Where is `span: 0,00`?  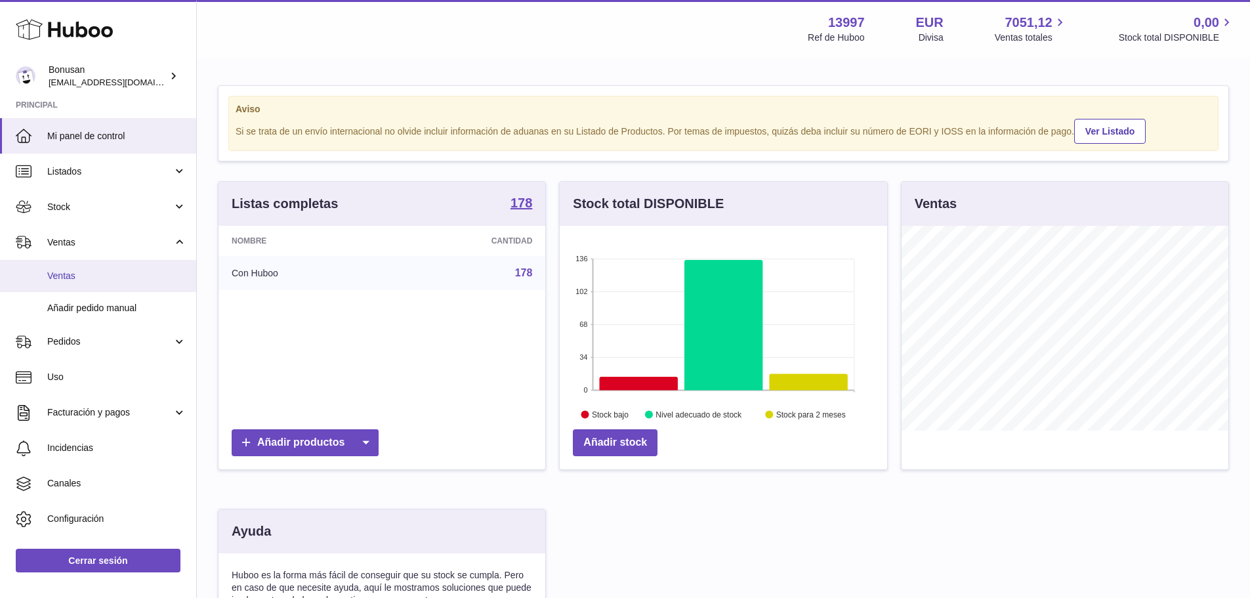
span: 0,00 is located at coordinates (1206, 22).